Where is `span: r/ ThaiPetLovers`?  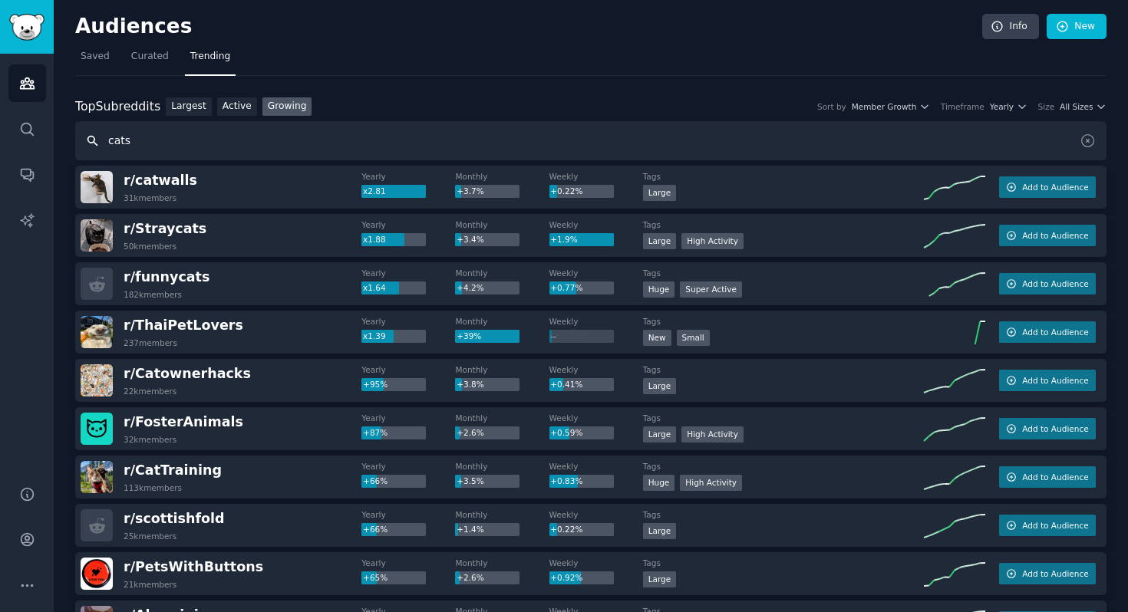 span: r/ ThaiPetLovers is located at coordinates (183, 325).